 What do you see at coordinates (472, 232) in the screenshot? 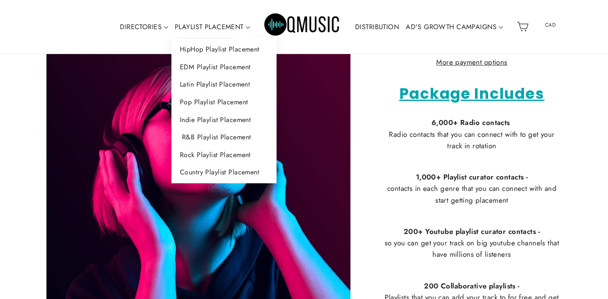
I see `strong: 200+ Youtube playlist curator contacts -` at bounding box center [472, 232].